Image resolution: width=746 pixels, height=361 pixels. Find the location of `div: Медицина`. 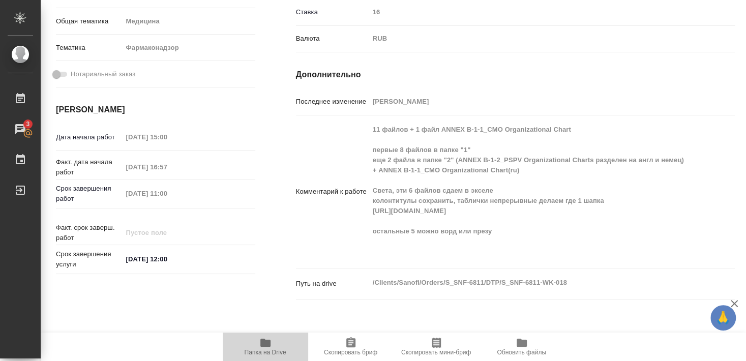

div: Медицина is located at coordinates (189, 21).